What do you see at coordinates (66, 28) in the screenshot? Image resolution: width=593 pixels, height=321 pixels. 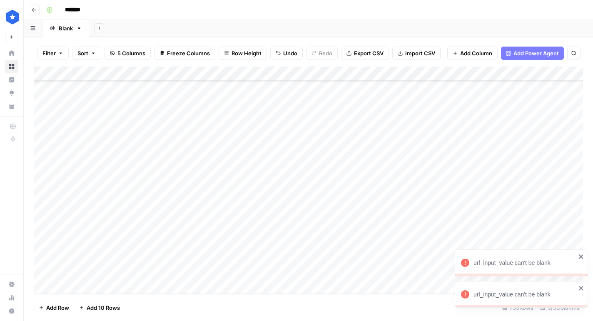 I see `a: Blank` at bounding box center [66, 28].